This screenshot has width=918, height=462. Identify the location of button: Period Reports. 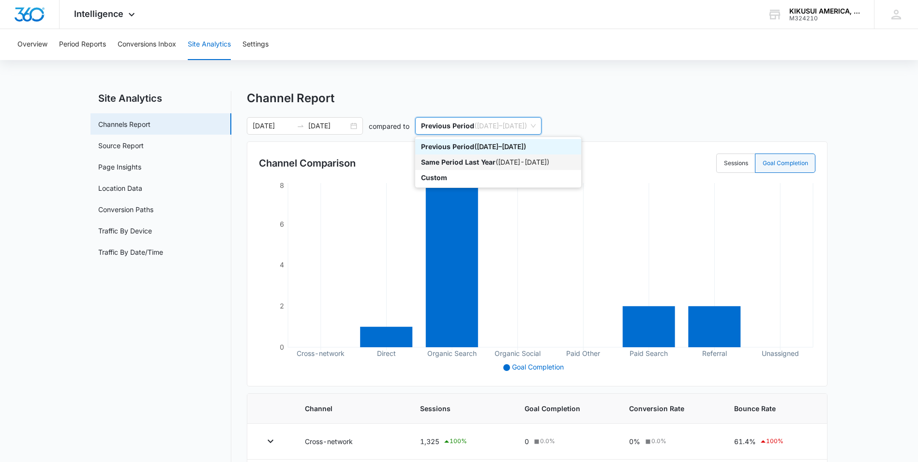
(82, 45).